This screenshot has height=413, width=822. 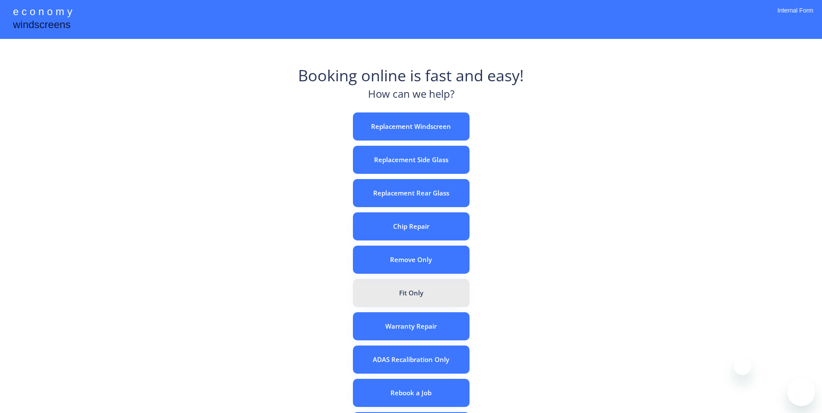 I want to click on button: Chip Repair, so click(x=411, y=226).